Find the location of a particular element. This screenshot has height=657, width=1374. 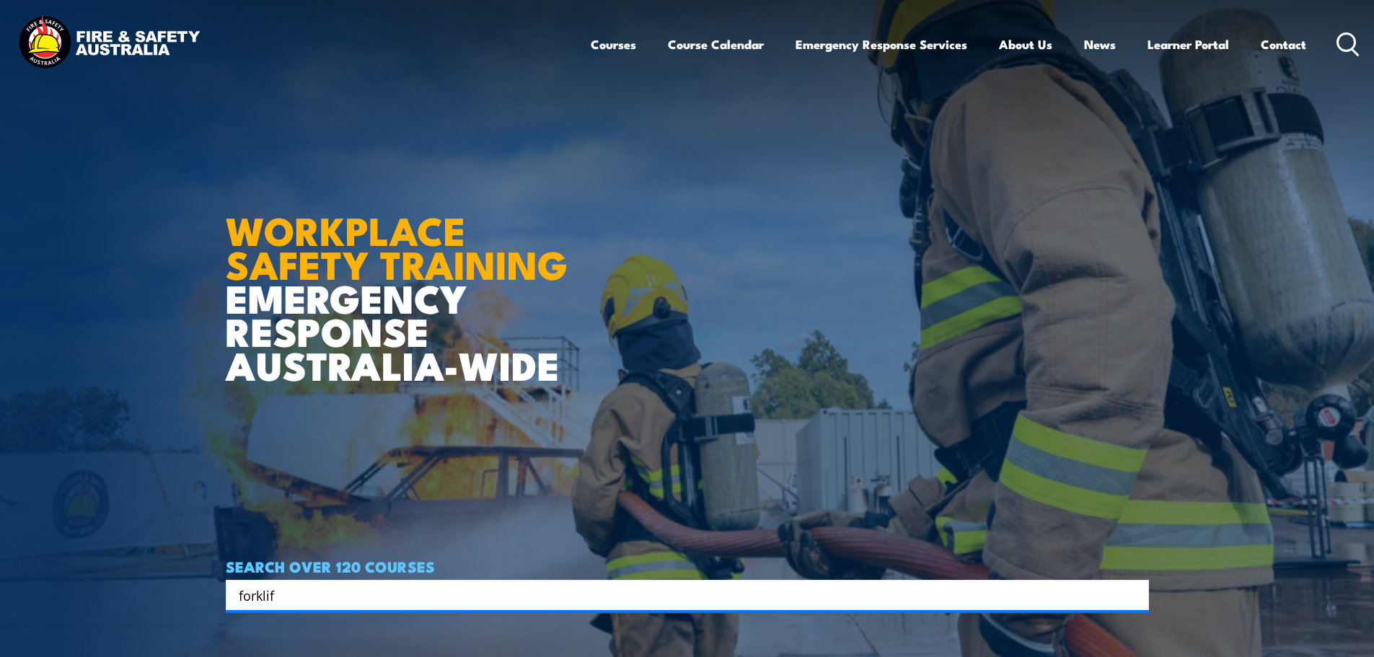

a: Learner Portal is located at coordinates (1188, 44).